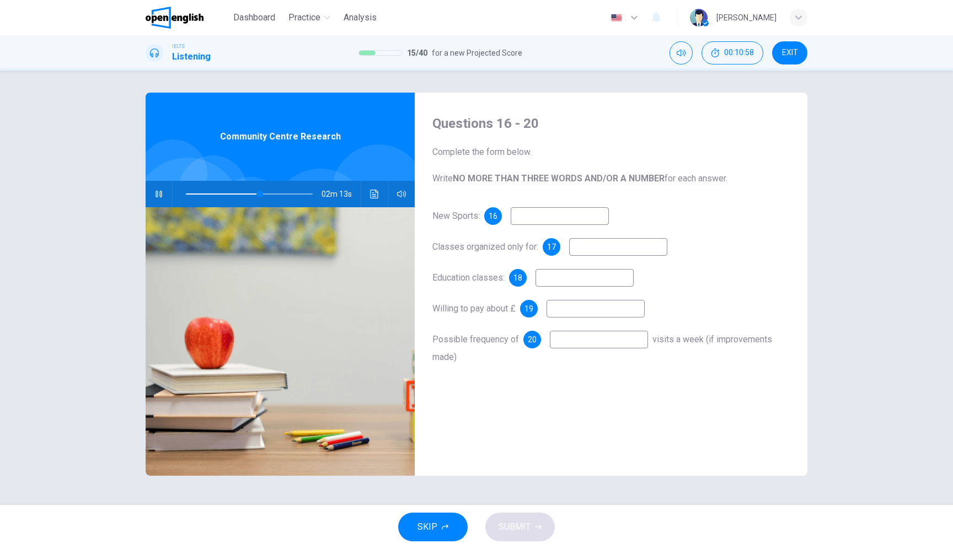 The image size is (953, 549). What do you see at coordinates (475, 339) in the screenshot?
I see `span: Possible frequency of` at bounding box center [475, 339].